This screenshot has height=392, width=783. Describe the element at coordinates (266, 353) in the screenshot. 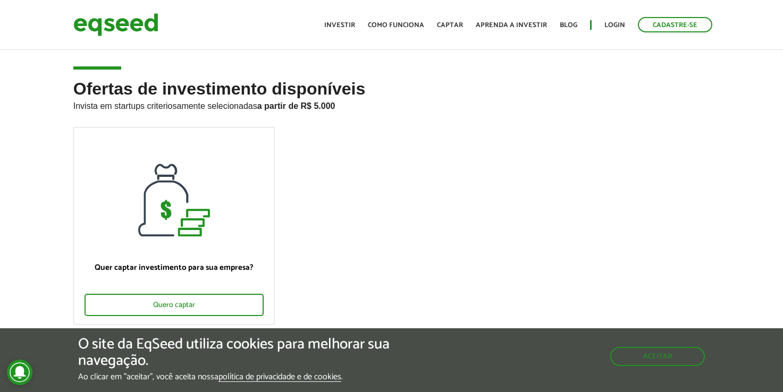

I see `h5: O site da EqSeed utiliza cookies para melhorar sua navegação.` at that location.